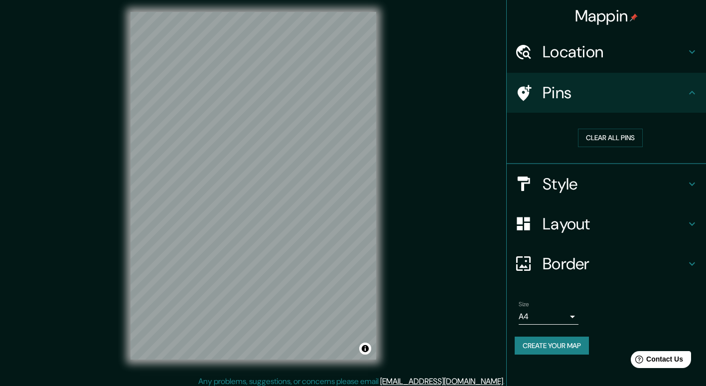 The height and width of the screenshot is (386, 706). What do you see at coordinates (607, 52) in the screenshot?
I see `div: Location` at bounding box center [607, 52].